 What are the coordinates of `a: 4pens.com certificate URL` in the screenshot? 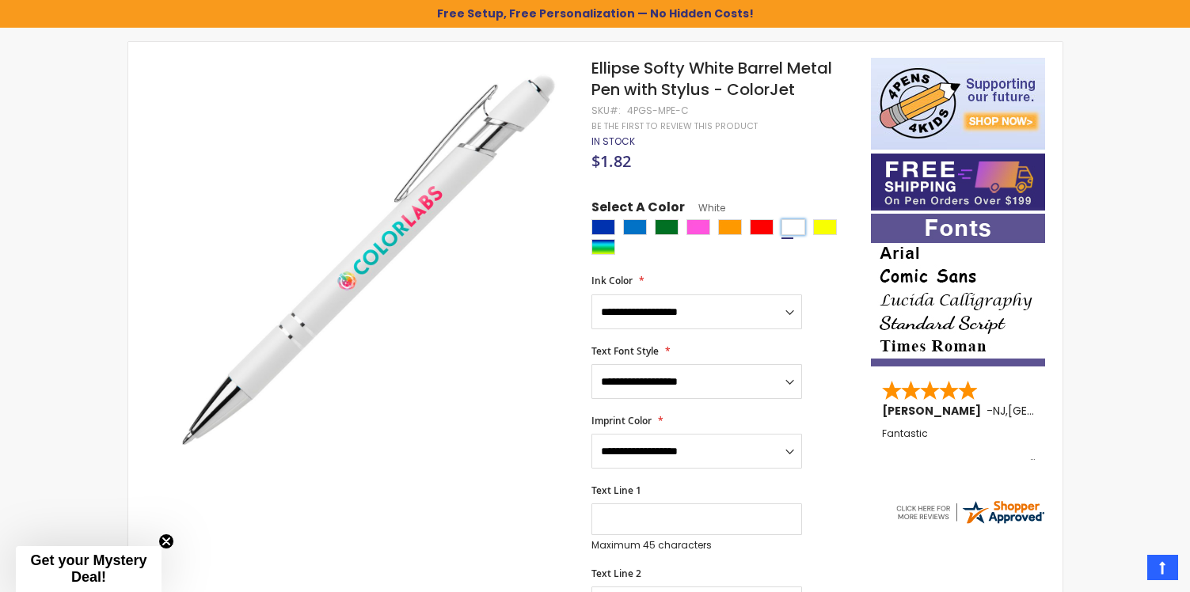 It's located at (970, 523).